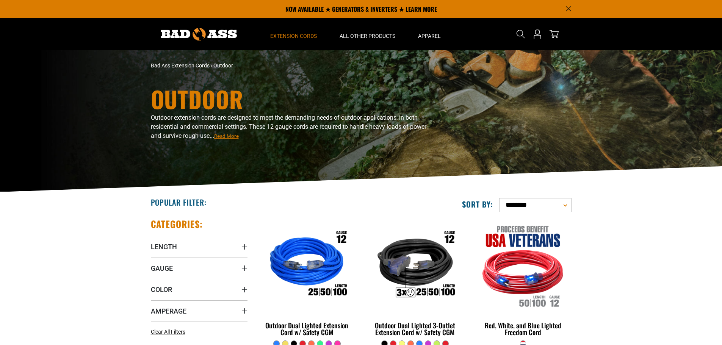  I want to click on summary: Length, so click(199, 247).